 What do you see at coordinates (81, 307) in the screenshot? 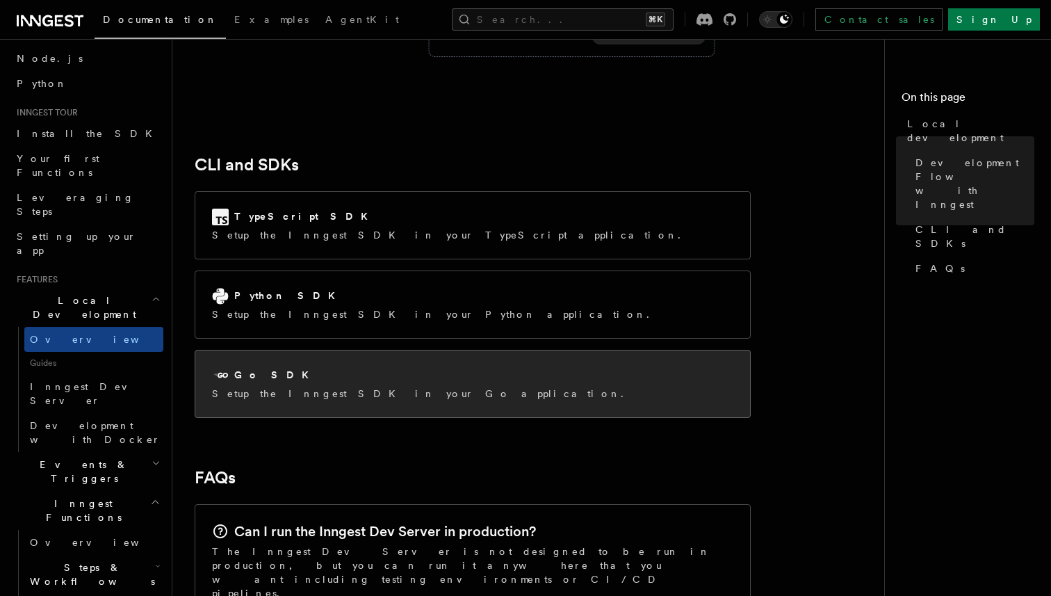
I see `span: Local Development` at bounding box center [81, 307].